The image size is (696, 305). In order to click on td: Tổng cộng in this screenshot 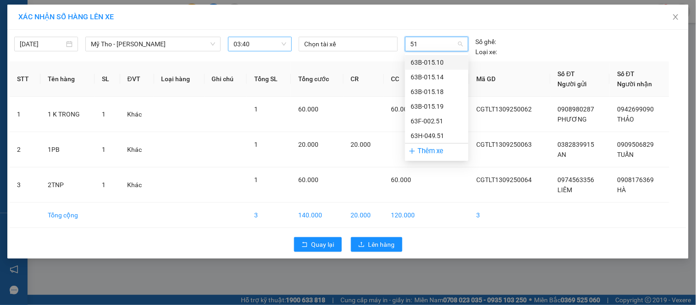, I will do `click(67, 215)`.